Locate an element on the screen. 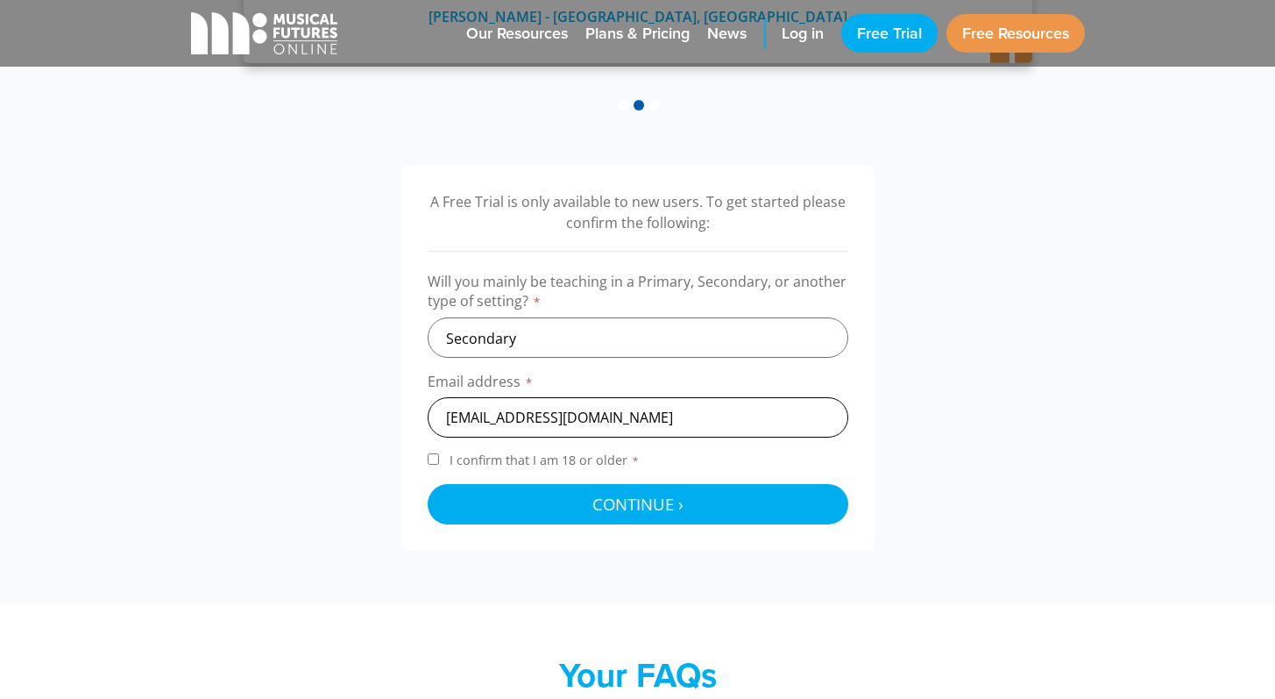  span: Continue › is located at coordinates (638, 503).